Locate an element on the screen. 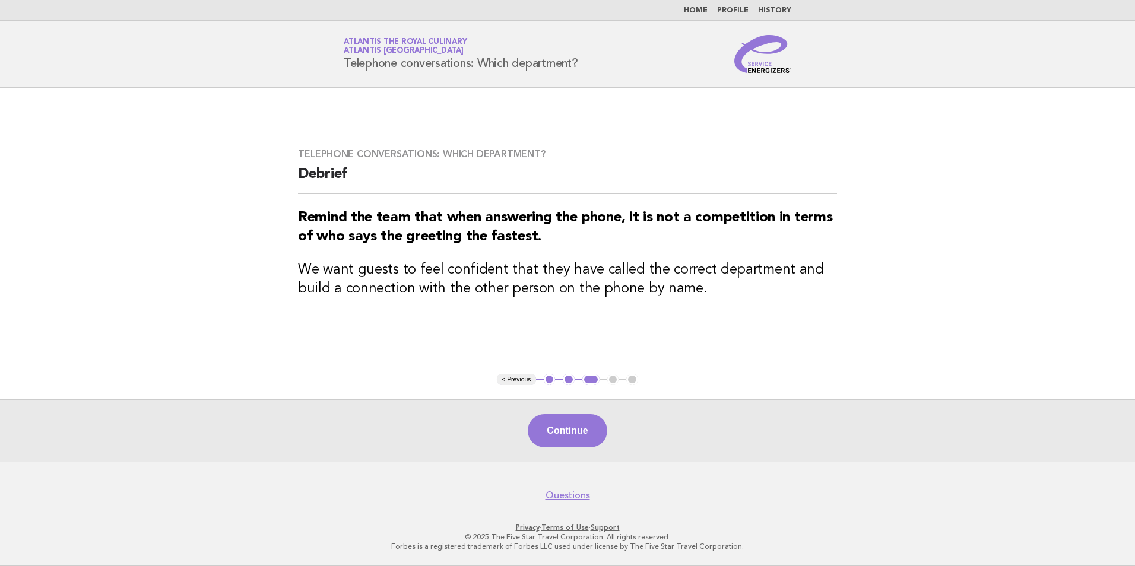  button: Continue is located at coordinates (567, 431).